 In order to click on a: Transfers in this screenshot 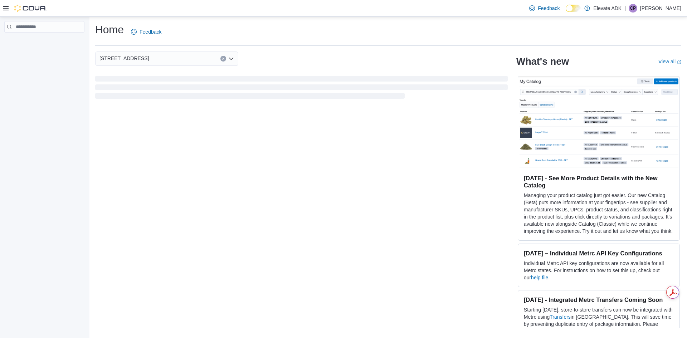, I will do `click(560, 317)`.